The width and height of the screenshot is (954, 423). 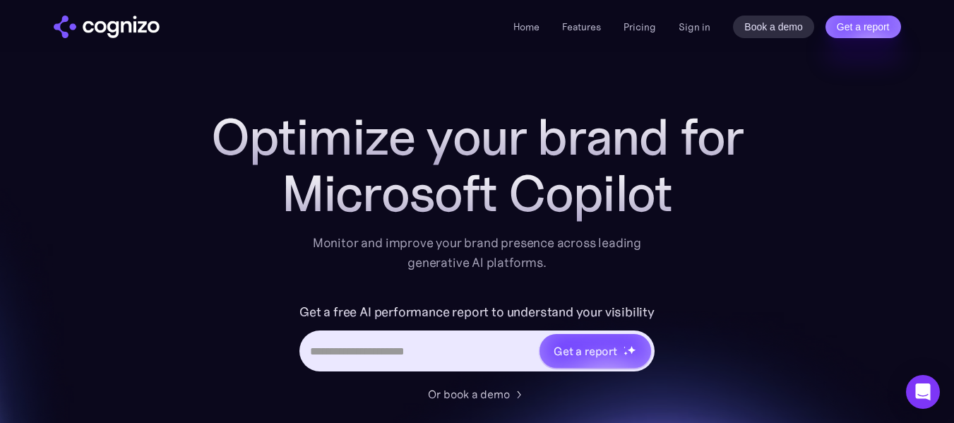 What do you see at coordinates (477, 312) in the screenshot?
I see `label: Get a free AI performance report to understand your visibility` at bounding box center [477, 312].